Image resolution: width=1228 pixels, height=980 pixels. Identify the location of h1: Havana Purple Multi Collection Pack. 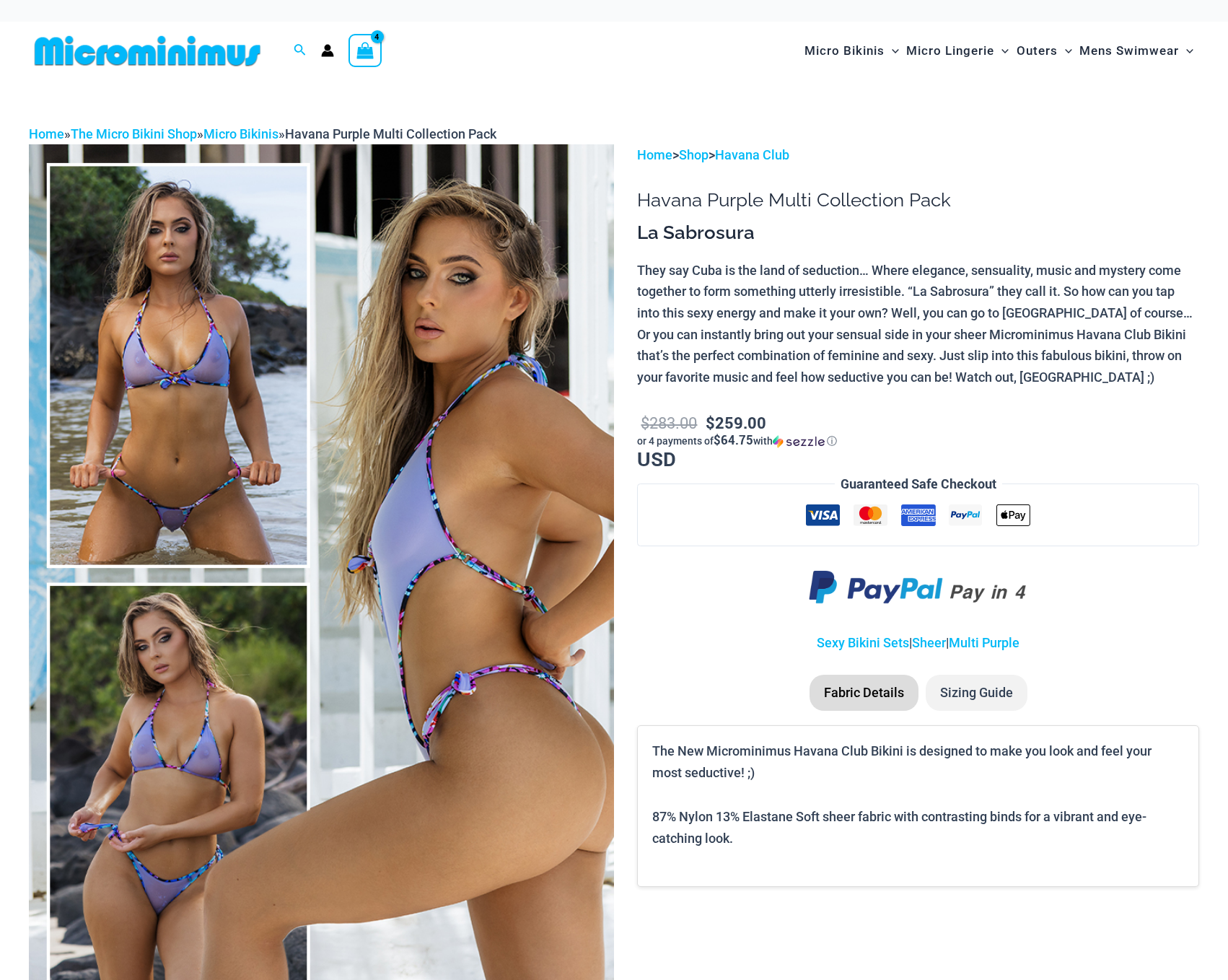
(918, 200).